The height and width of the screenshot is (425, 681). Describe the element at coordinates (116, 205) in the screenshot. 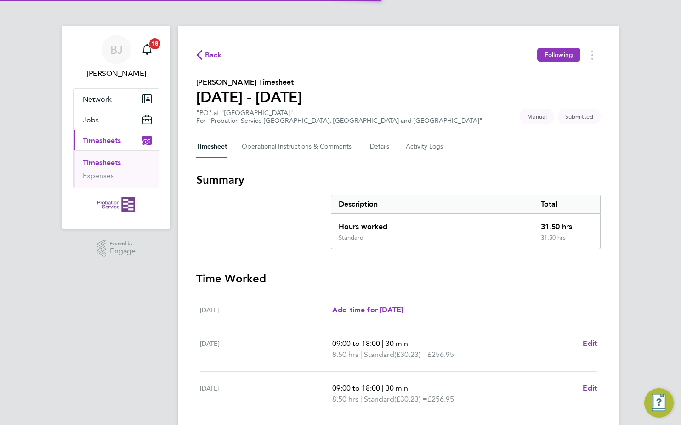

I see `a: Go to home page` at that location.